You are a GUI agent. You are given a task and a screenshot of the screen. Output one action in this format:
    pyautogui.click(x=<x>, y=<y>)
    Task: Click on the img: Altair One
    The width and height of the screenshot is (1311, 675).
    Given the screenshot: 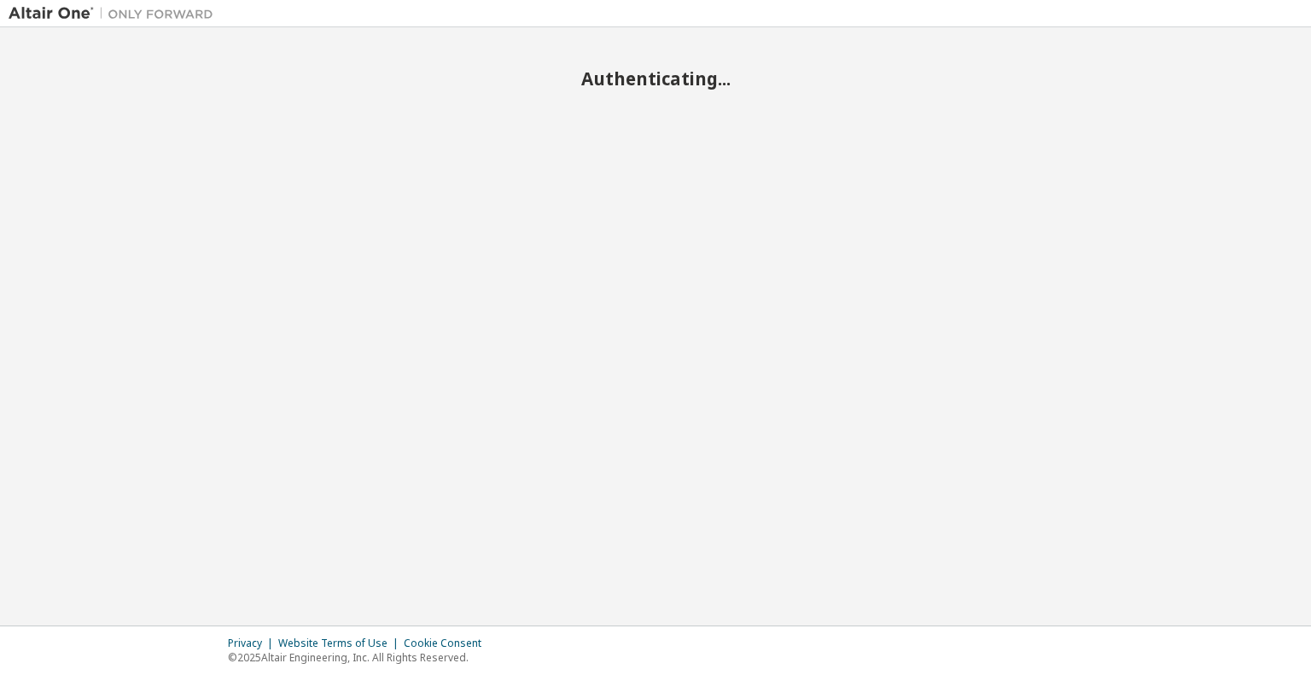 What is the action you would take?
    pyautogui.click(x=115, y=14)
    